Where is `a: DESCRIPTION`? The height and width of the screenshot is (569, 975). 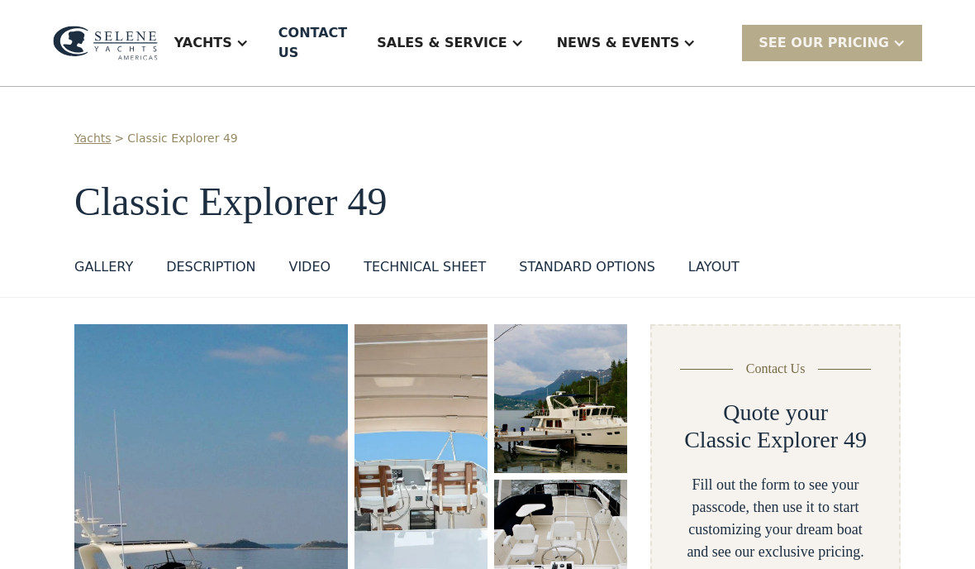
a: DESCRIPTION is located at coordinates (211, 270).